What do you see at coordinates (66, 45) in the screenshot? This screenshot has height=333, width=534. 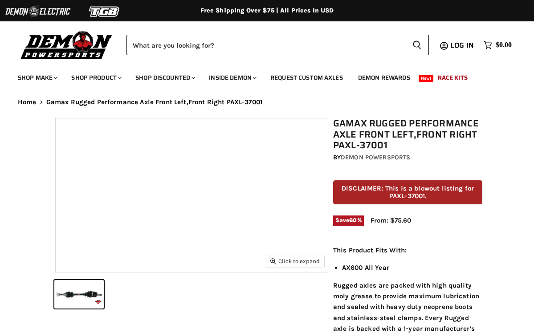 I see `img: Demon Powersports` at bounding box center [66, 45].